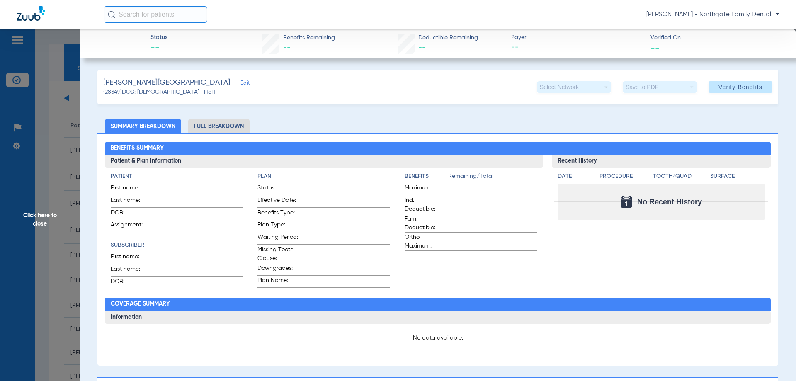 This screenshot has height=381, width=796. Describe the element at coordinates (278, 202) in the screenshot. I see `span: Effective Date:` at that location.